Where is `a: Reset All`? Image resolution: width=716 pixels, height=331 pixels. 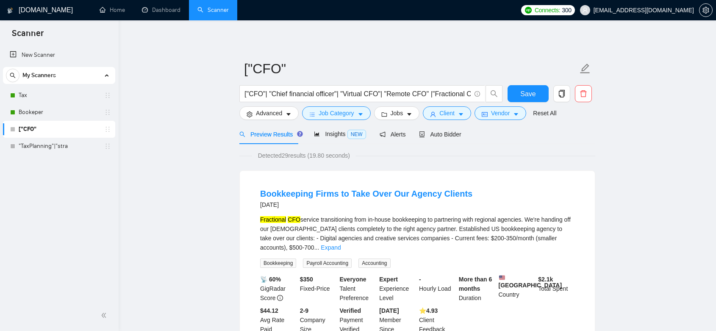
a: Reset All is located at coordinates (544, 113).